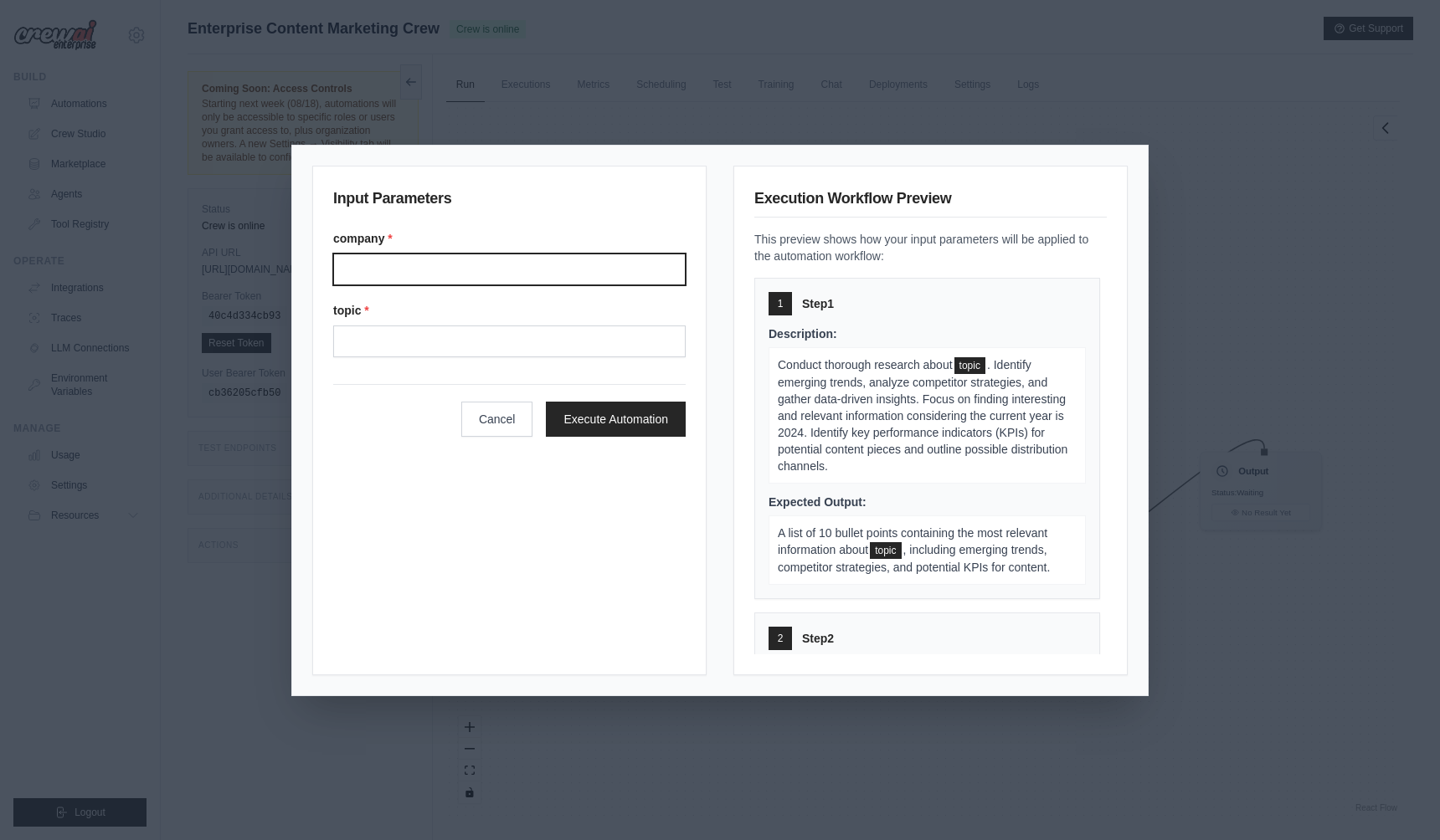  I want to click on h3: Execution Workflow Preview, so click(930, 202).